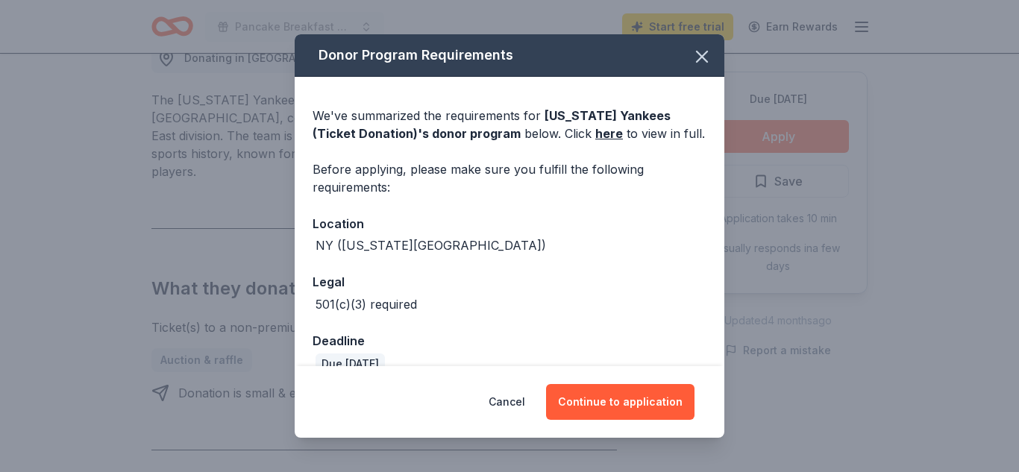 This screenshot has width=1019, height=472. What do you see at coordinates (510, 178) in the screenshot?
I see `div: Before applying, please make sure you fulfill the following requirements:` at bounding box center [510, 178].